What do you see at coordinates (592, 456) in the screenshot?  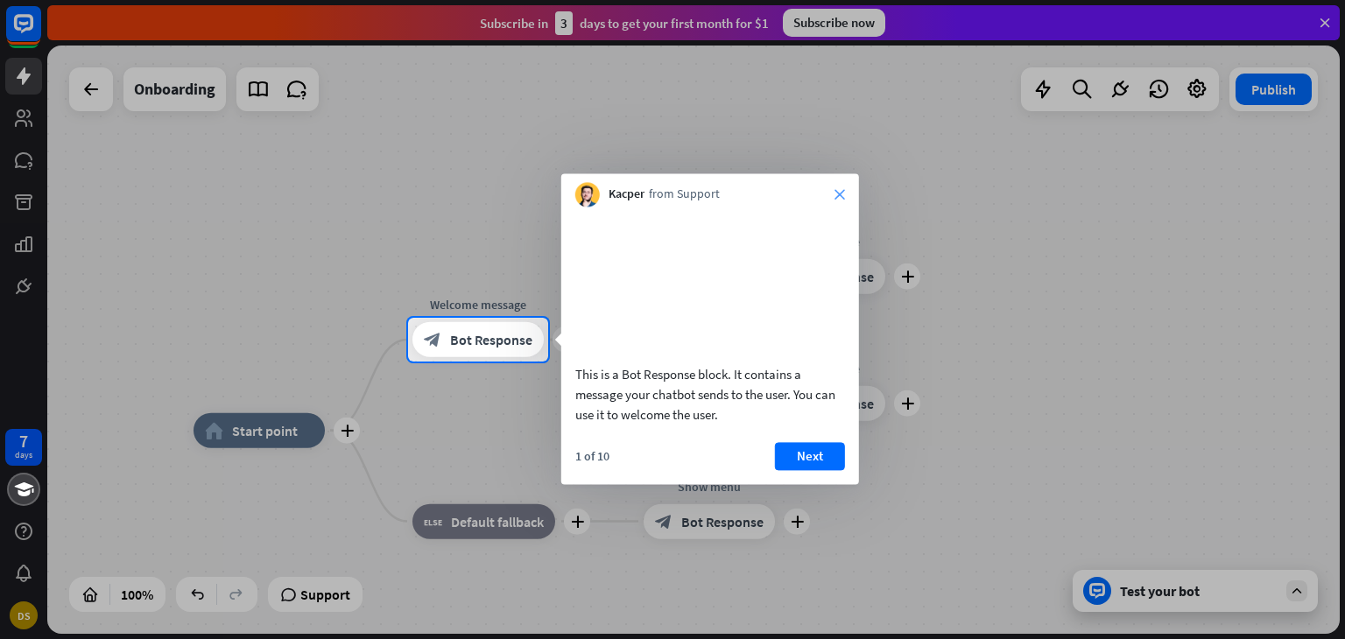 I see `div: 1 of 10` at bounding box center [592, 456].